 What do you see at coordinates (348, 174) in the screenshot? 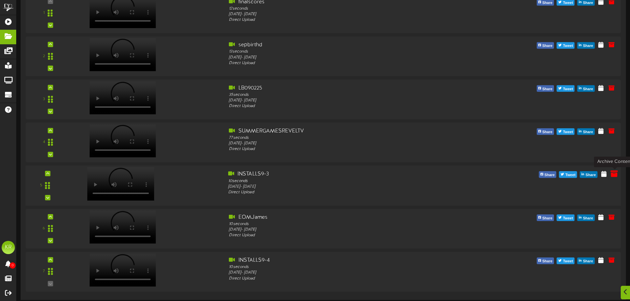
I see `div: INSTALLS9-3` at bounding box center [348, 174].